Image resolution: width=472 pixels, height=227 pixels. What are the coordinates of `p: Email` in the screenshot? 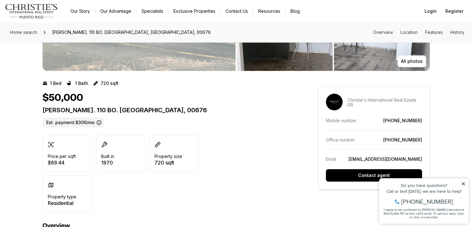 It's located at (331, 159).